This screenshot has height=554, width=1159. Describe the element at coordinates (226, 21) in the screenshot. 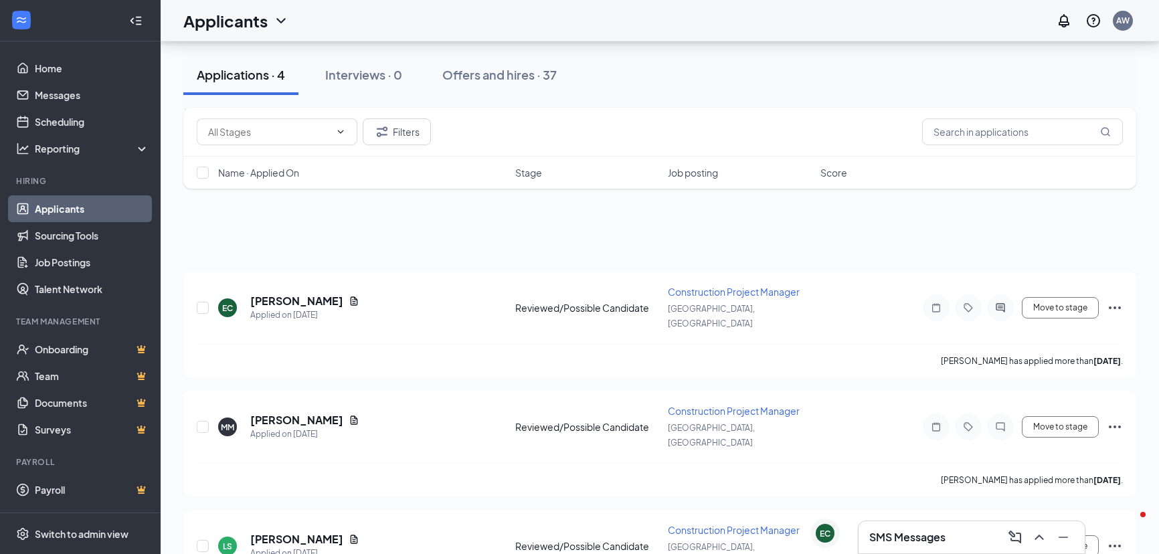

I see `h1: Applicants` at that location.